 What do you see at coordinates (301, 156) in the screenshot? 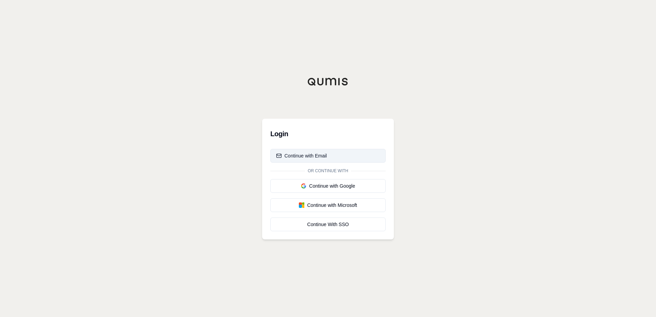
I see `div: Continue with Email` at bounding box center [301, 156].